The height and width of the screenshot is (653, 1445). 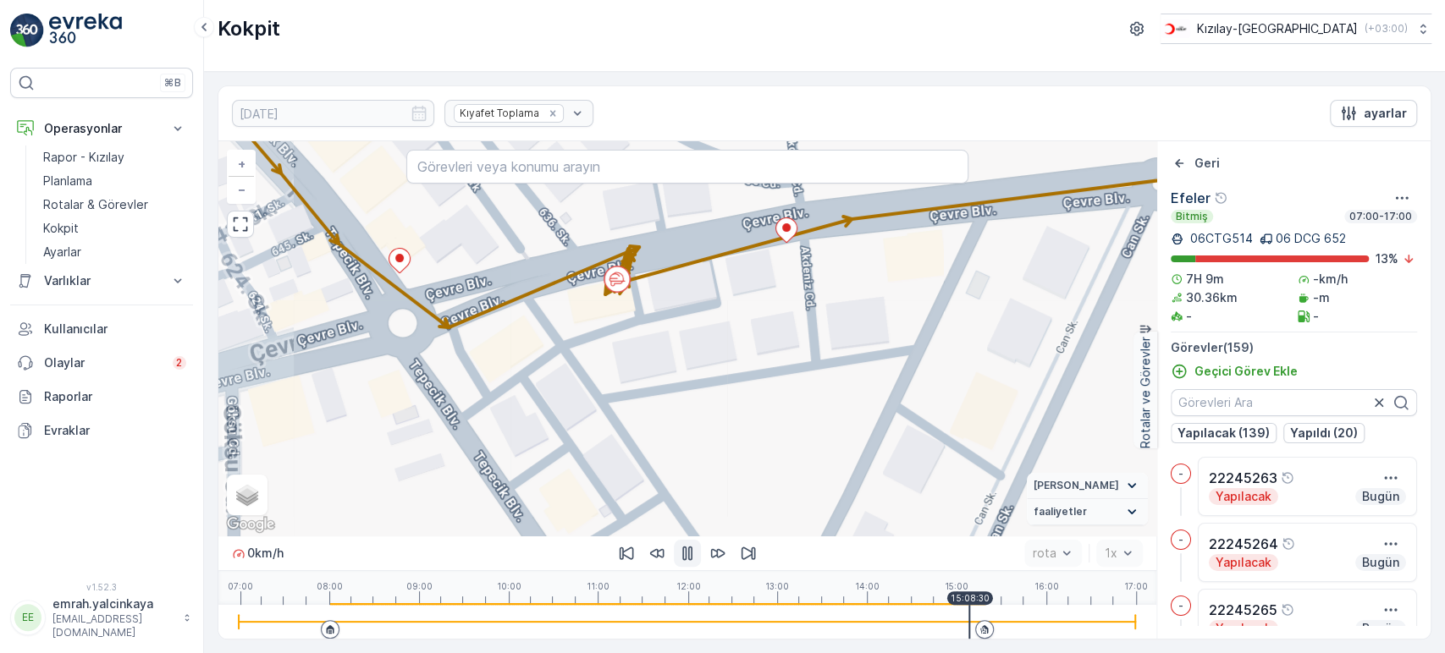 What do you see at coordinates (173, 83) in the screenshot?
I see `p: ⌘B` at bounding box center [173, 83].